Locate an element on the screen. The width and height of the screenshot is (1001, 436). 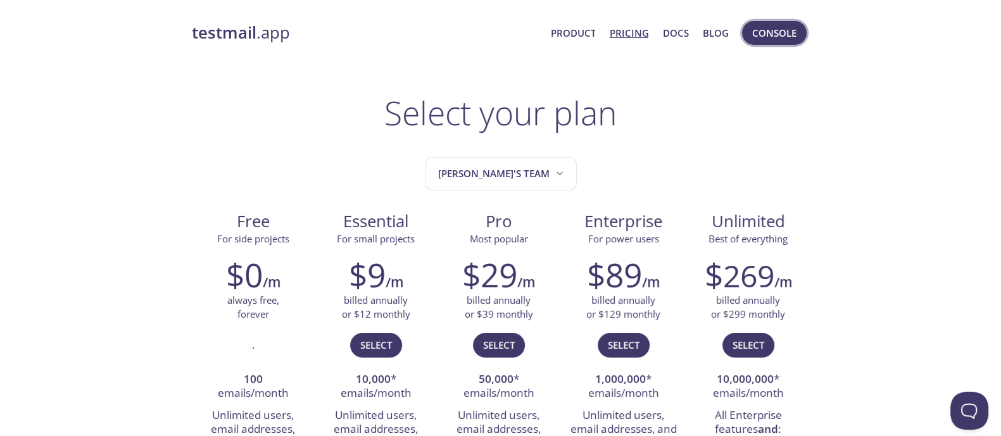
span: 269 is located at coordinates (749, 275).